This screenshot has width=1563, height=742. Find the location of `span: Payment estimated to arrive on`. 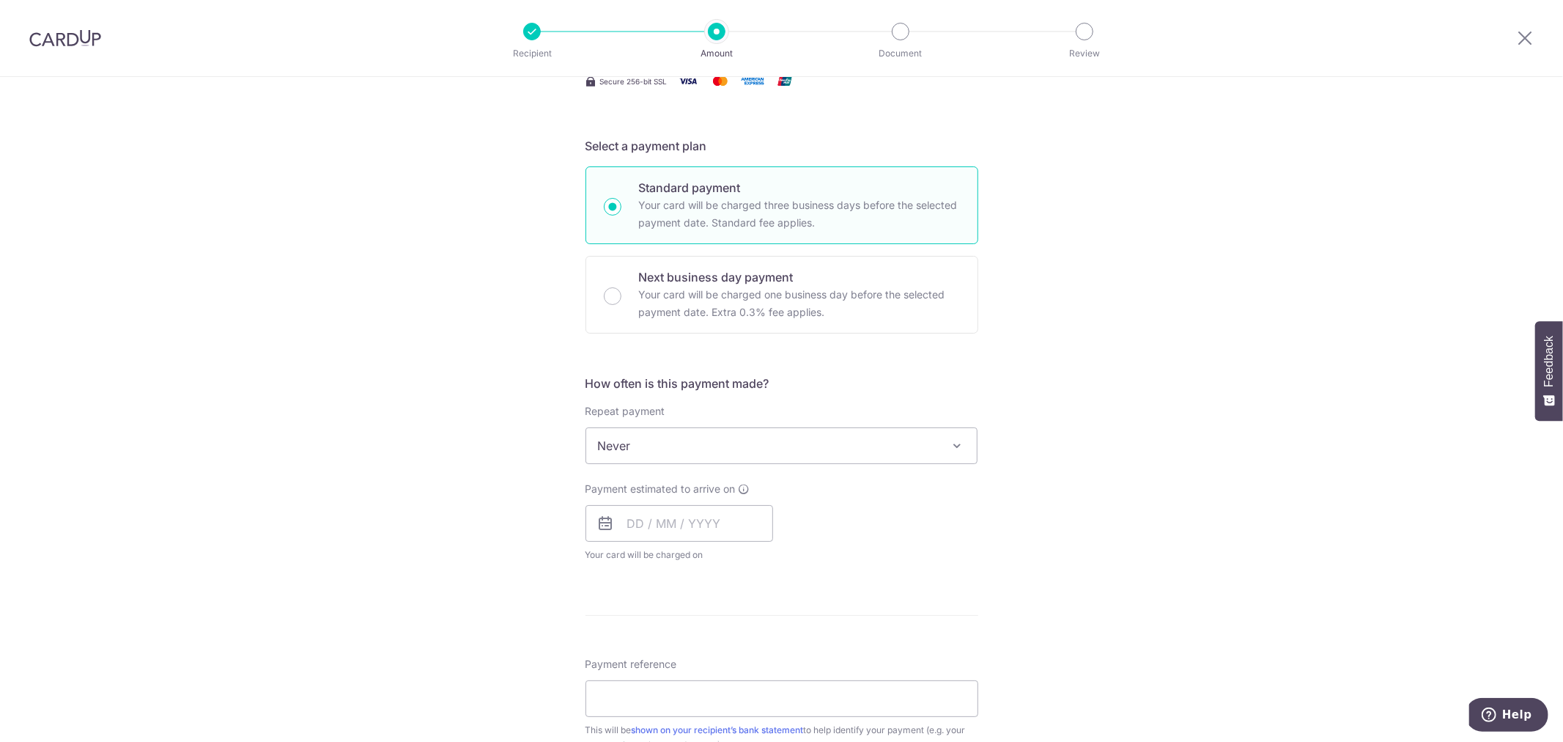

span: Payment estimated to arrive on is located at coordinates (660, 489).